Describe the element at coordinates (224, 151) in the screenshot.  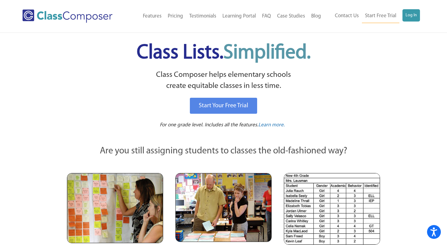
I see `p: Are you still assigning students to classes the old-fashioned way?` at that location.